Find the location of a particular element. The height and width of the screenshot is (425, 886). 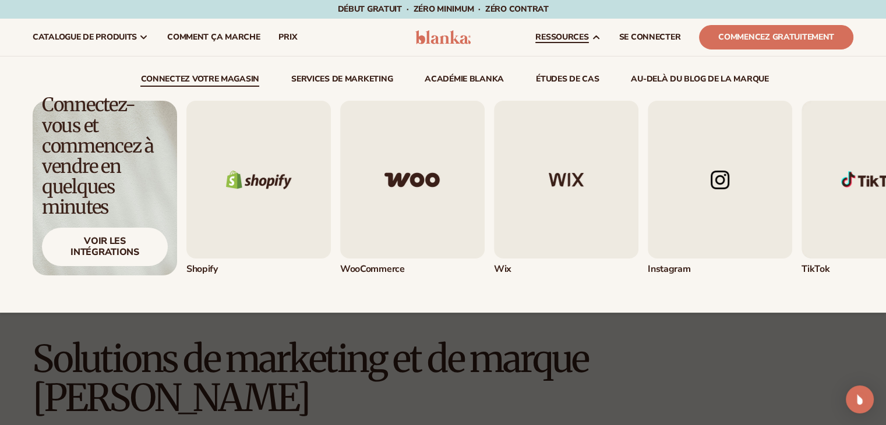

div: 2 / 5 is located at coordinates (413, 188).